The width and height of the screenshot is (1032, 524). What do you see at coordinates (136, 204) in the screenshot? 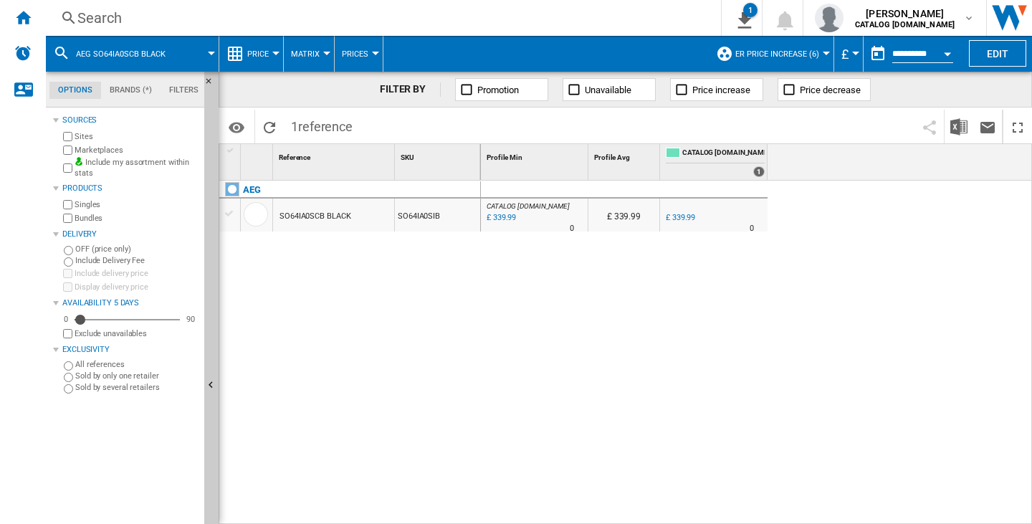
I see `label: Singles` at bounding box center [136, 204].